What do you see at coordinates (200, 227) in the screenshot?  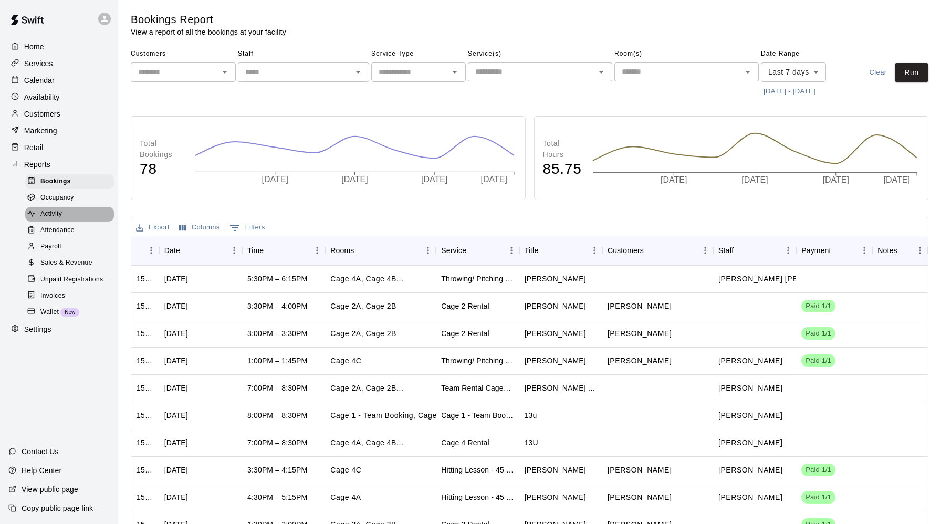 I see `button: Select columns` at bounding box center [200, 227].